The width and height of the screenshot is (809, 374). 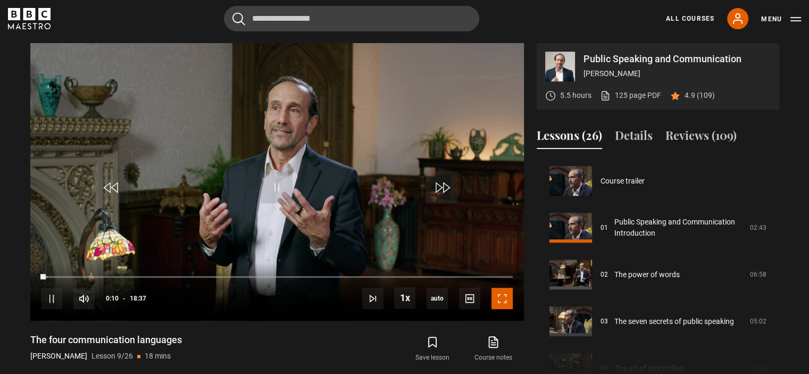 What do you see at coordinates (112, 298) in the screenshot?
I see `span: 0:10` at bounding box center [112, 298].